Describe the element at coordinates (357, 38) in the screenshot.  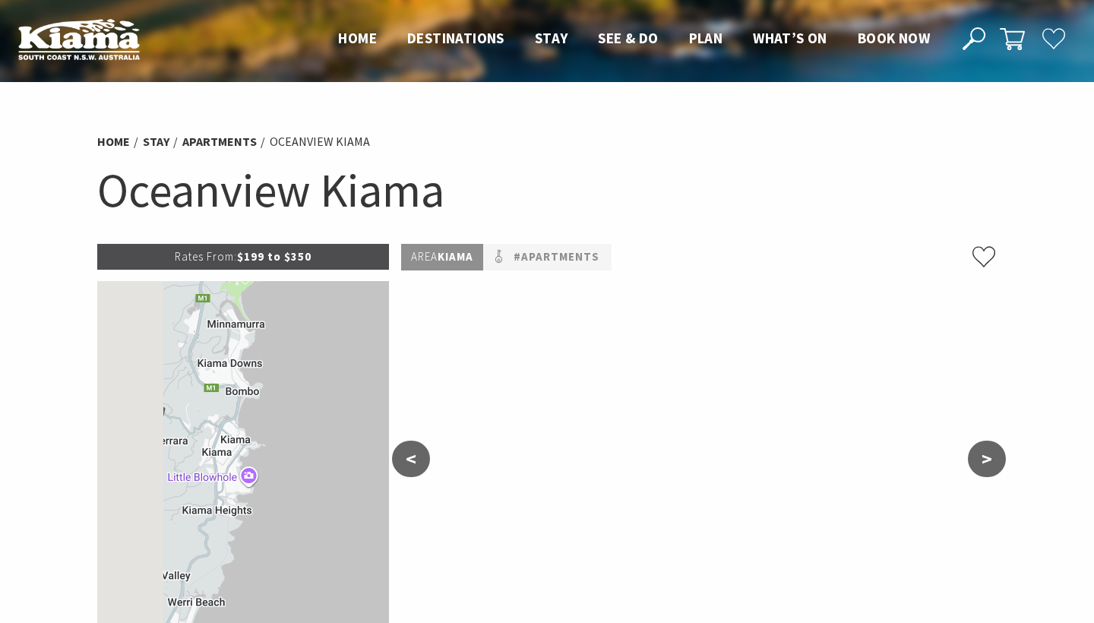
I see `span: Home` at that location.